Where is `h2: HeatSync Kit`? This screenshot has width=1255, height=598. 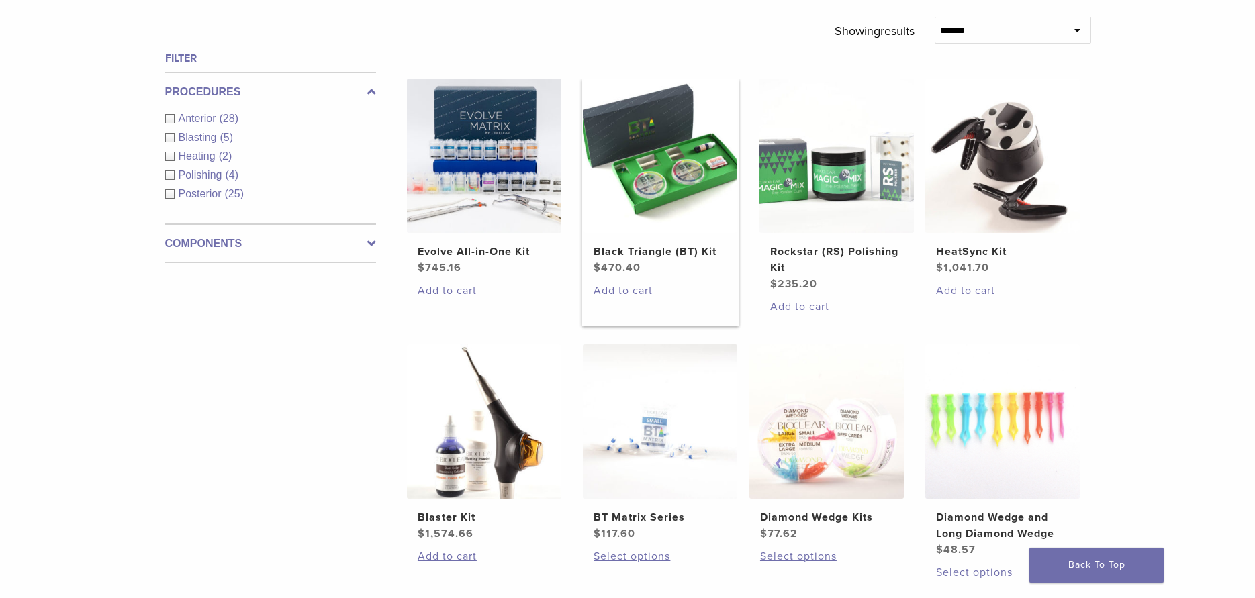
h2: HeatSync Kit is located at coordinates (1002, 252).